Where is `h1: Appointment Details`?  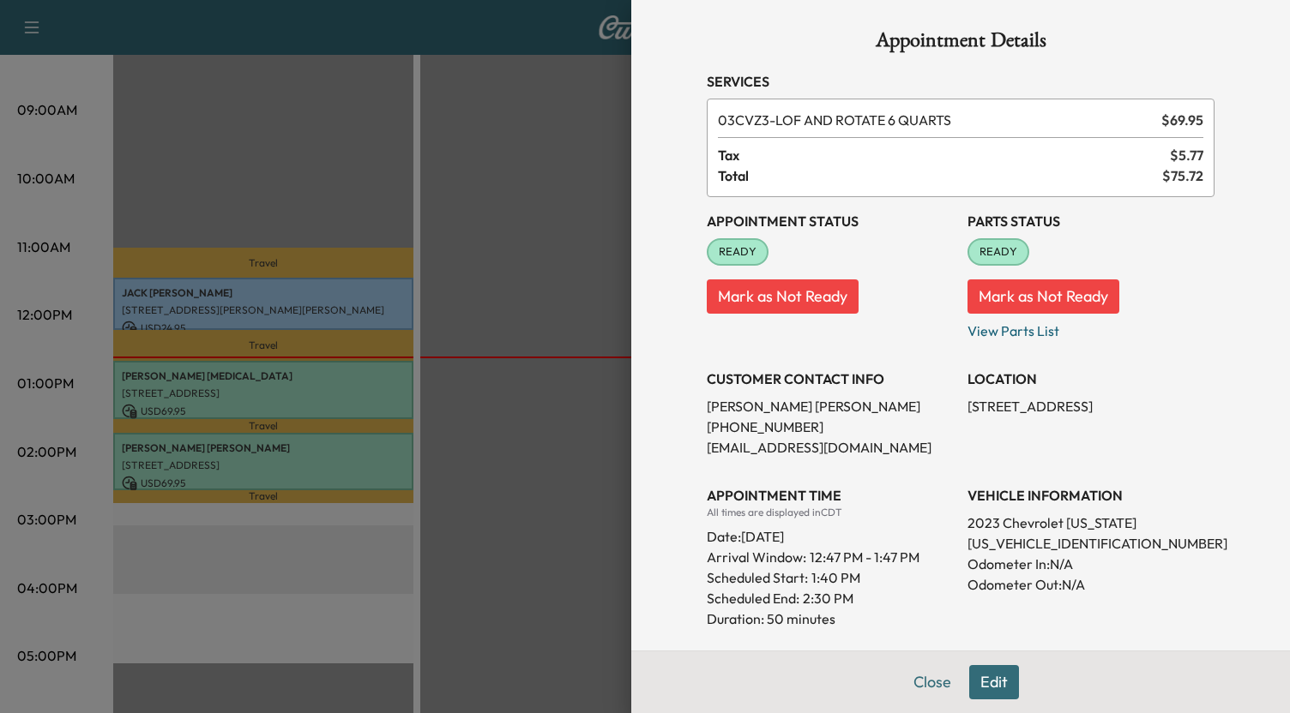 h1: Appointment Details is located at coordinates (960, 44).